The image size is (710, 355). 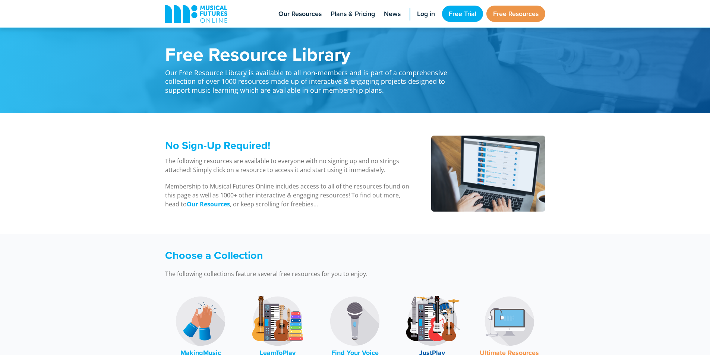 What do you see at coordinates (426, 14) in the screenshot?
I see `span: Log in` at bounding box center [426, 14].